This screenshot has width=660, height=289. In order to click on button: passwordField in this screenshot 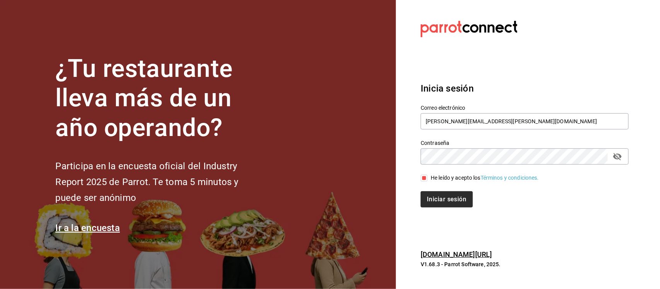, I will do `click(618, 157)`.